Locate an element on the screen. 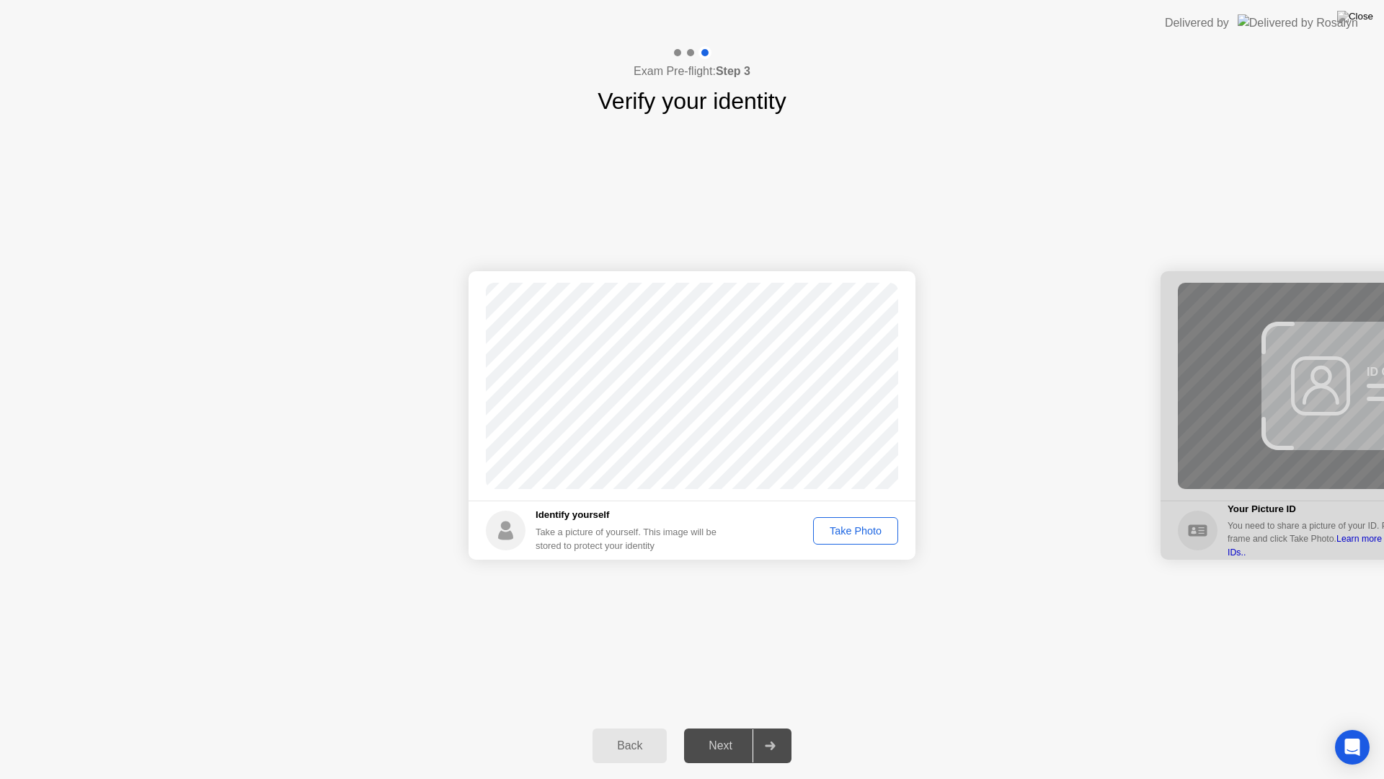 This screenshot has width=1384, height=779. img: Close is located at coordinates (1355, 17).